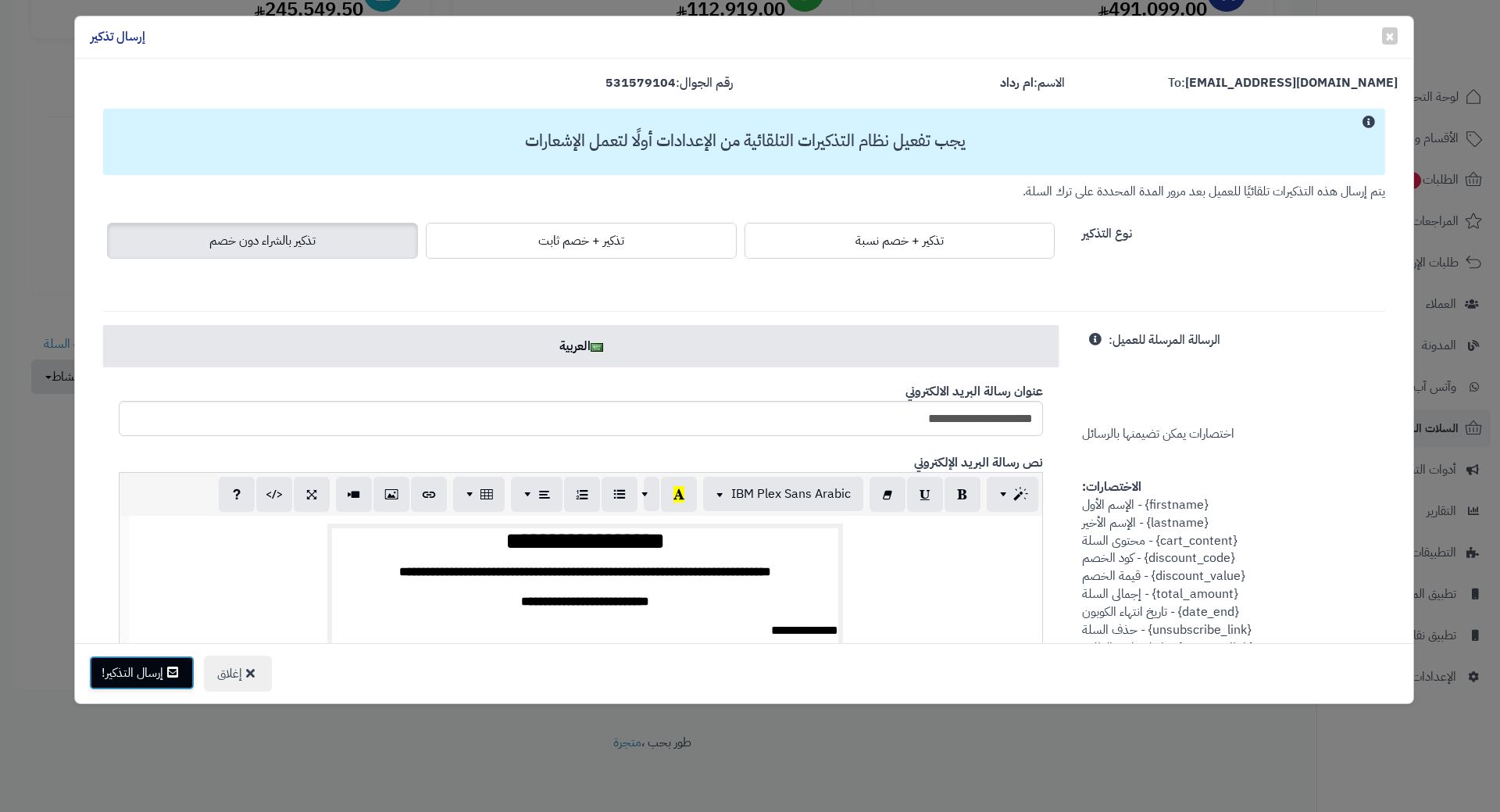  Describe the element at coordinates (641, 83) in the screenshot. I see `strong: 531579104` at that location.